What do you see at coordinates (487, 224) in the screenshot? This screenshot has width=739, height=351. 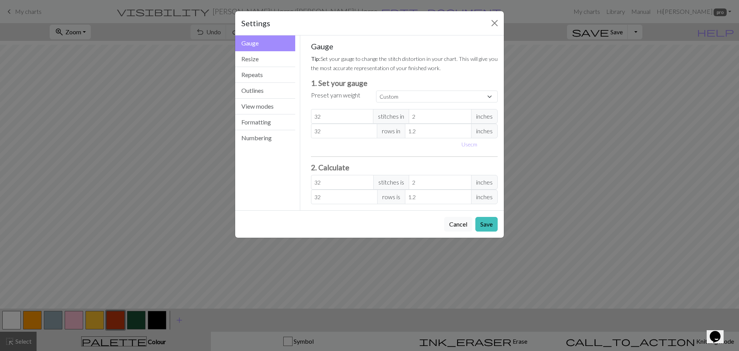 I see `button: Save` at bounding box center [487, 224].